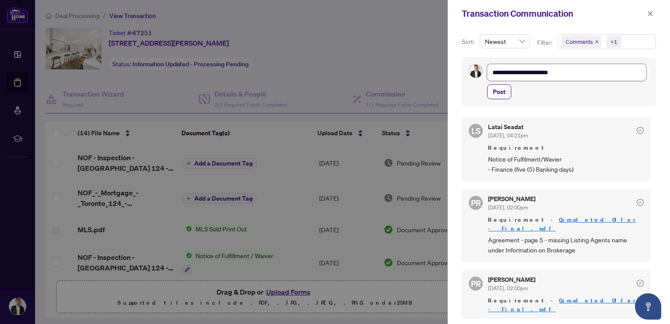  Describe the element at coordinates (508, 127) in the screenshot. I see `h5: Latai Seadat` at that location.